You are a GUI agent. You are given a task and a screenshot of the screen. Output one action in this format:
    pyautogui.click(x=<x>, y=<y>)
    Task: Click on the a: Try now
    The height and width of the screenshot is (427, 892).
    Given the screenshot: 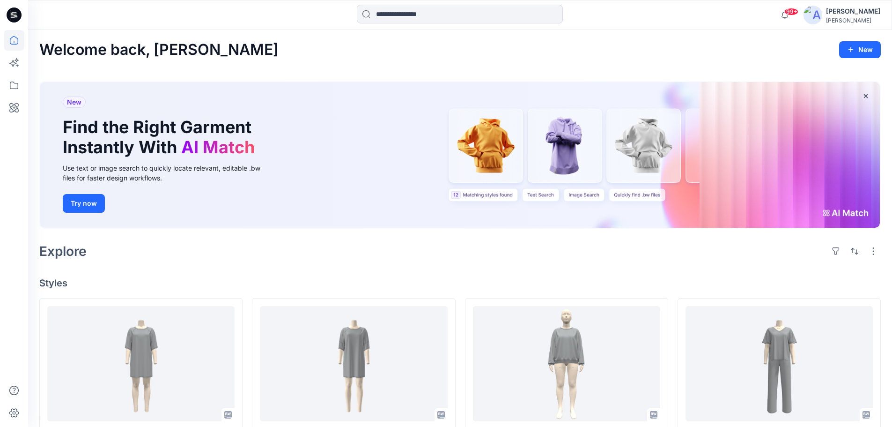 What is the action you would take?
    pyautogui.click(x=84, y=203)
    